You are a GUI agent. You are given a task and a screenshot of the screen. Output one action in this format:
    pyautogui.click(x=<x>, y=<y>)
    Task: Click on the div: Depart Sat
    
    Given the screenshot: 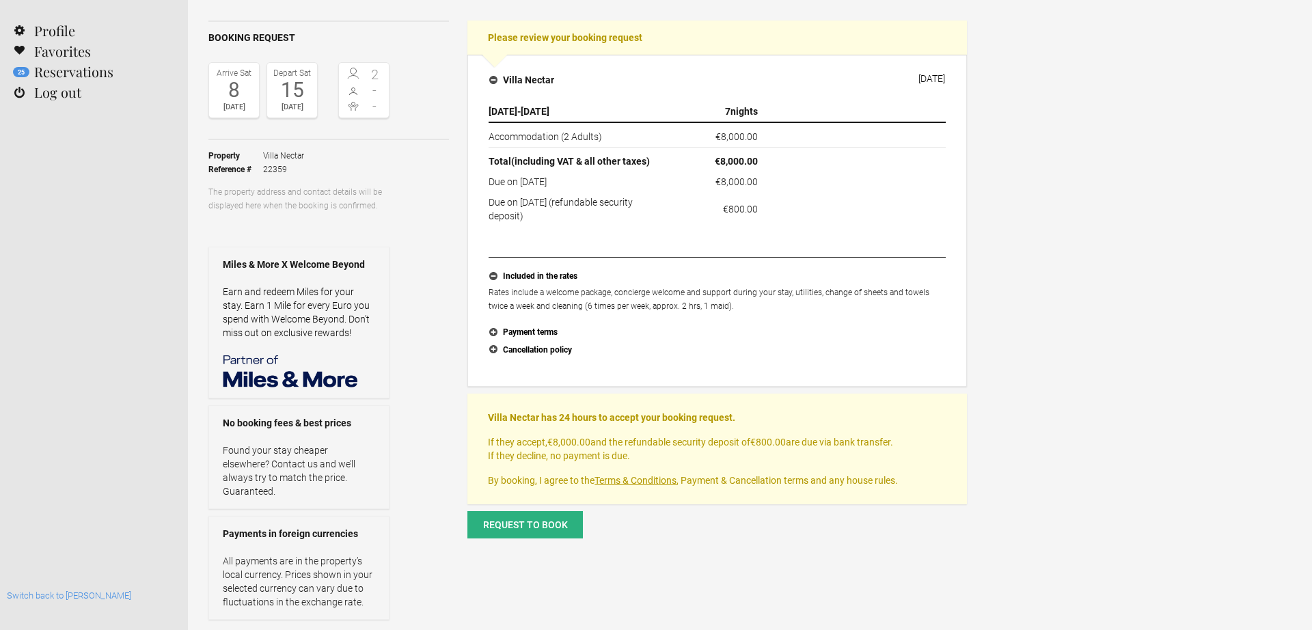 What is the action you would take?
    pyautogui.click(x=292, y=73)
    